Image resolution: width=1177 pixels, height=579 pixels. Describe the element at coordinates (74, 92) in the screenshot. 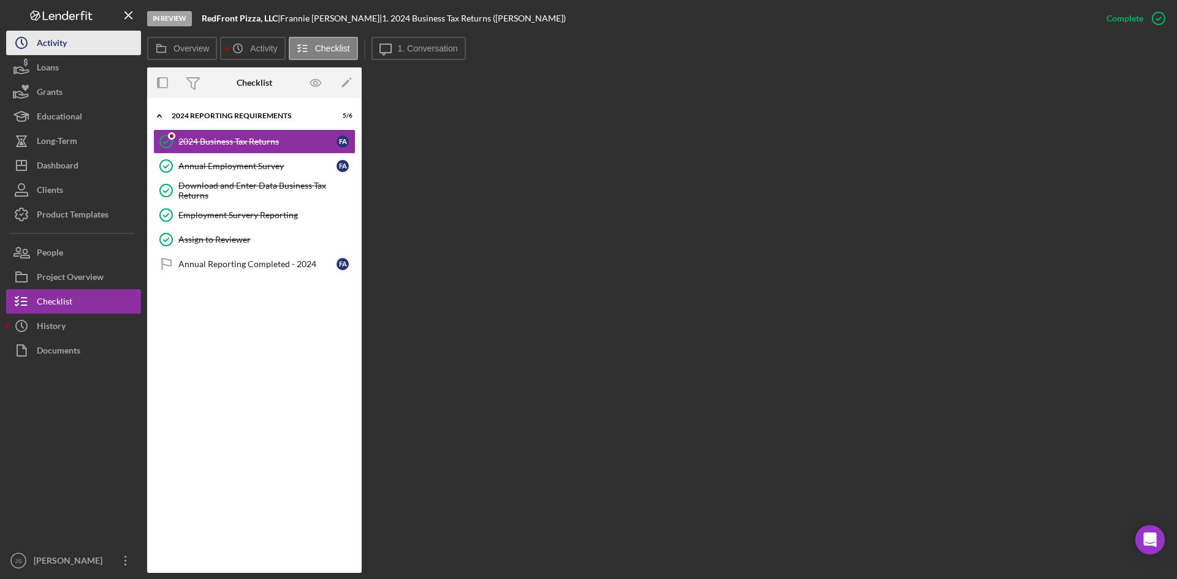

I see `a: Grants` at that location.